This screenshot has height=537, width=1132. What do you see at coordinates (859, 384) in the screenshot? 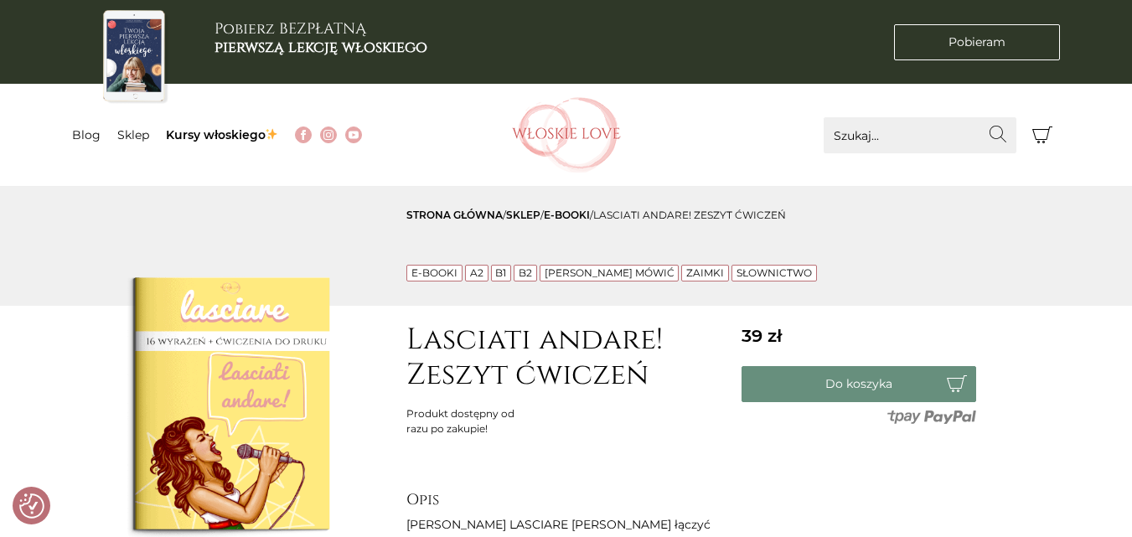
I see `button: Do koszyka` at bounding box center [859, 384].